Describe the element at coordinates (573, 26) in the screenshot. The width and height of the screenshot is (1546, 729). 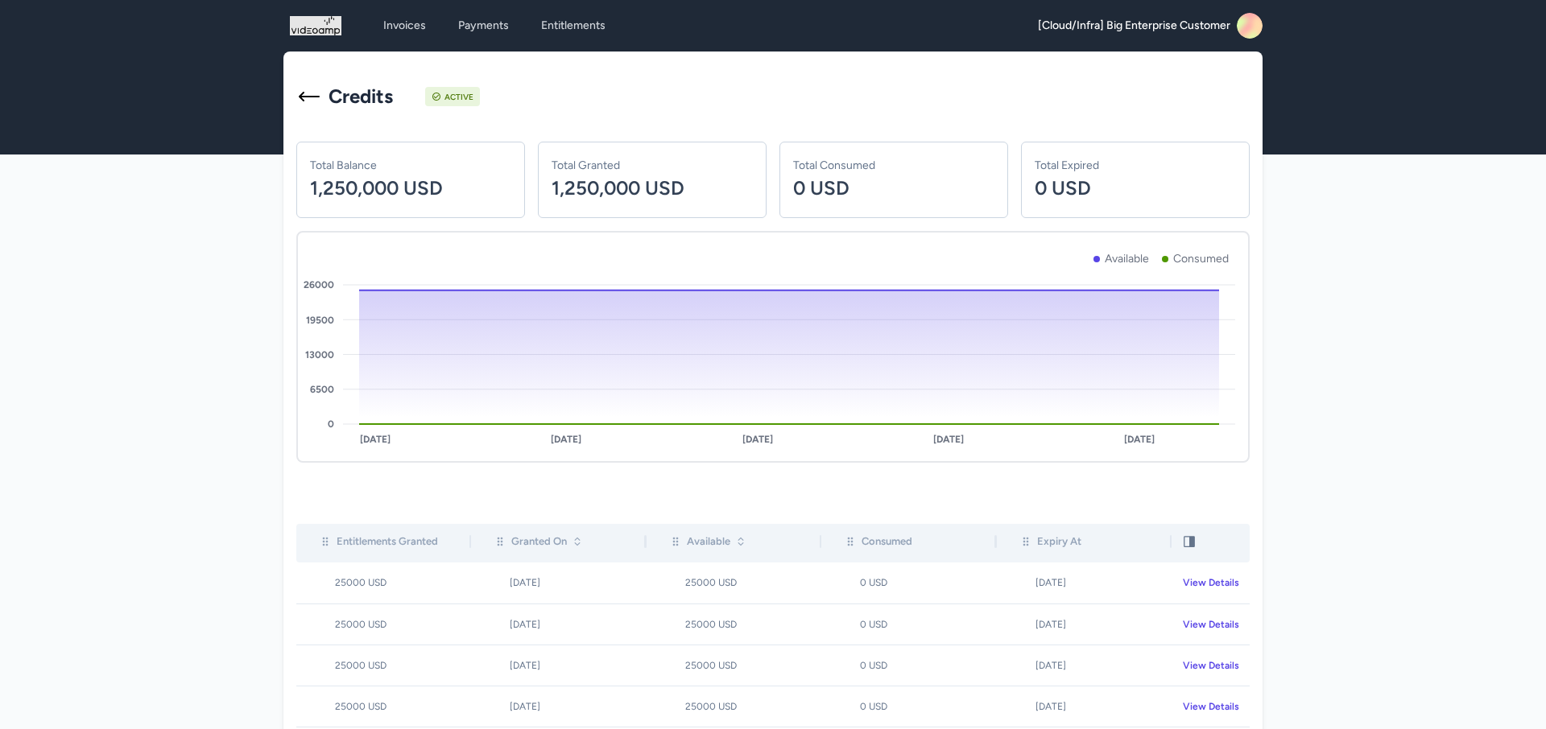
I see `a: Entitlements` at that location.